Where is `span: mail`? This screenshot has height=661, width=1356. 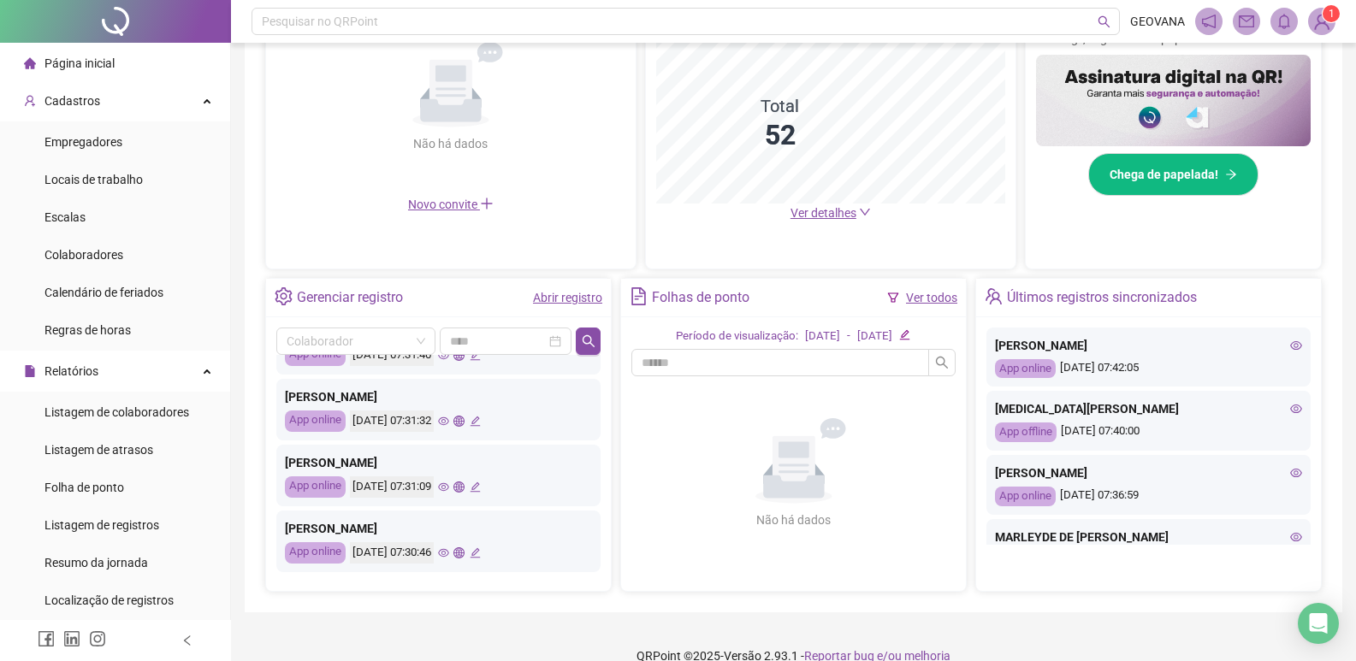 span: mail is located at coordinates (1247, 21).